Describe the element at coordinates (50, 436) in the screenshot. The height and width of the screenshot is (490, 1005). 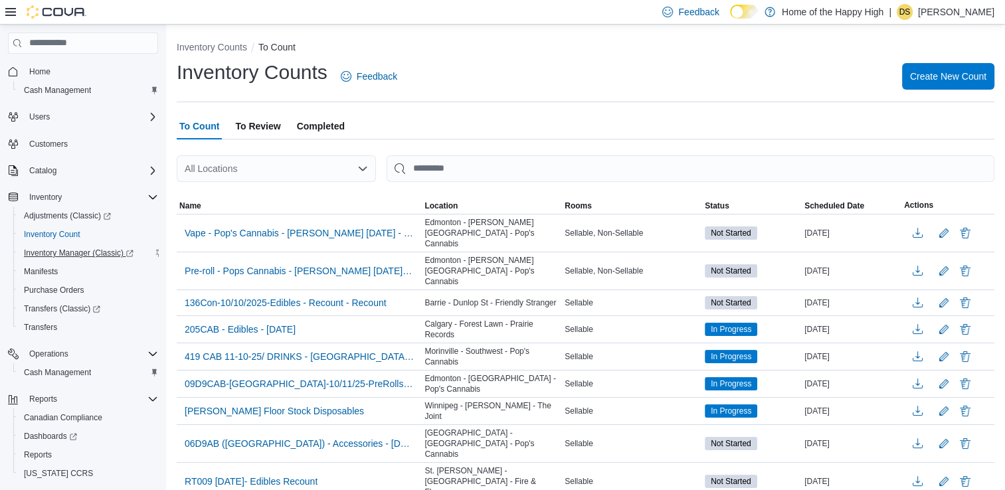
I see `span: Dashboards` at that location.